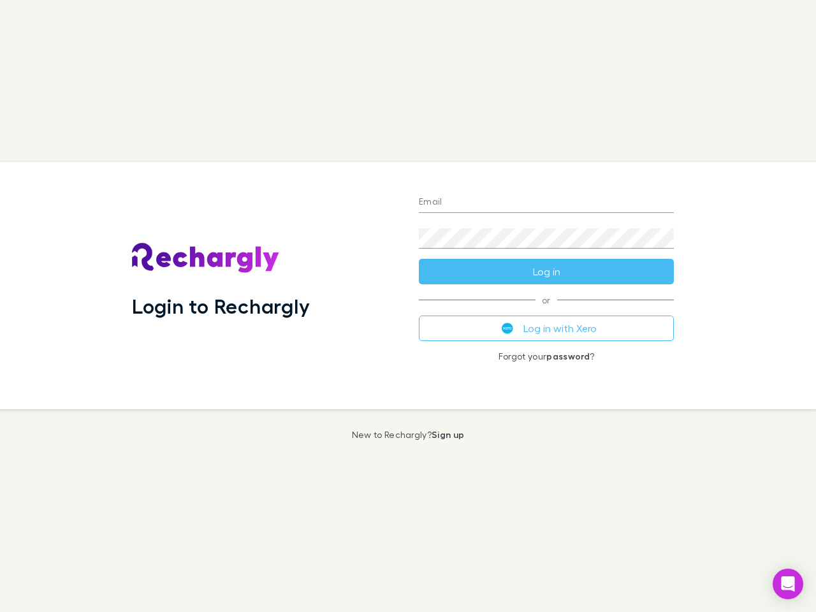 This screenshot has height=612, width=816. I want to click on p: New to Rechargly?, so click(408, 435).